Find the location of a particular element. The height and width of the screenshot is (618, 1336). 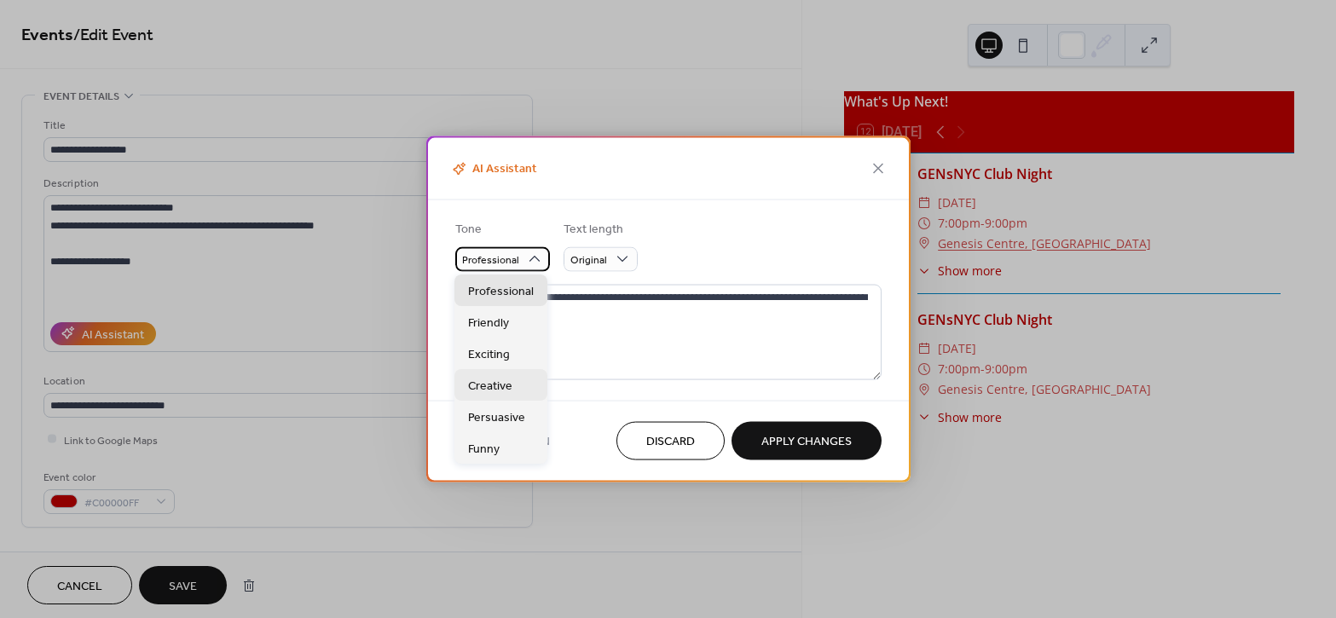

button: Discard is located at coordinates (670, 441).